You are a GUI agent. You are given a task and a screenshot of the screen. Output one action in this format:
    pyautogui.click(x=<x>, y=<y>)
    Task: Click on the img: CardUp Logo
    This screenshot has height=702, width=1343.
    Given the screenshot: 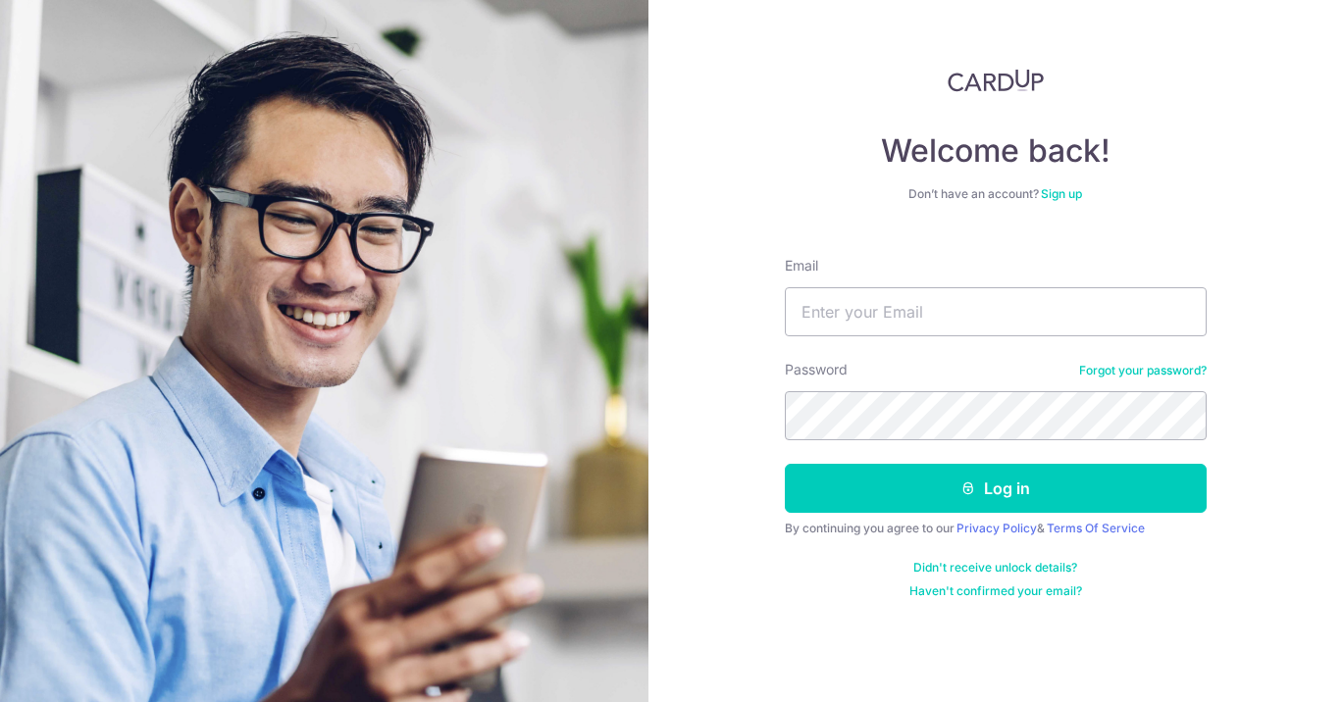 What is the action you would take?
    pyautogui.click(x=996, y=80)
    